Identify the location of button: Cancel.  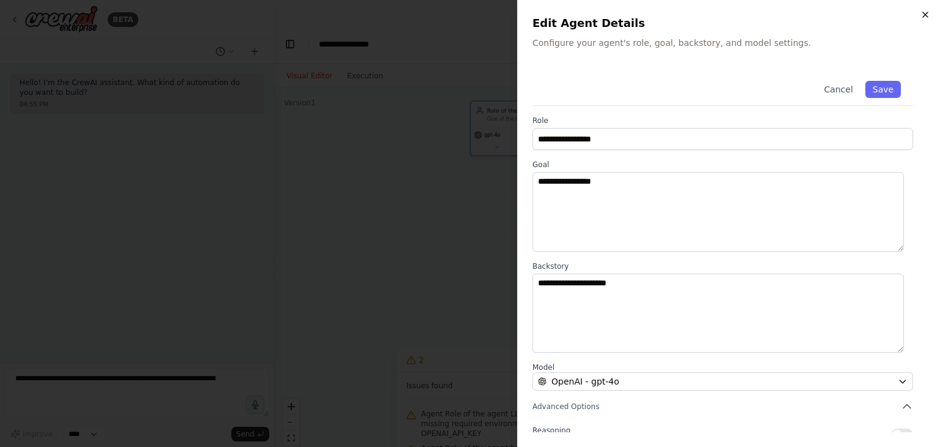
(838, 89).